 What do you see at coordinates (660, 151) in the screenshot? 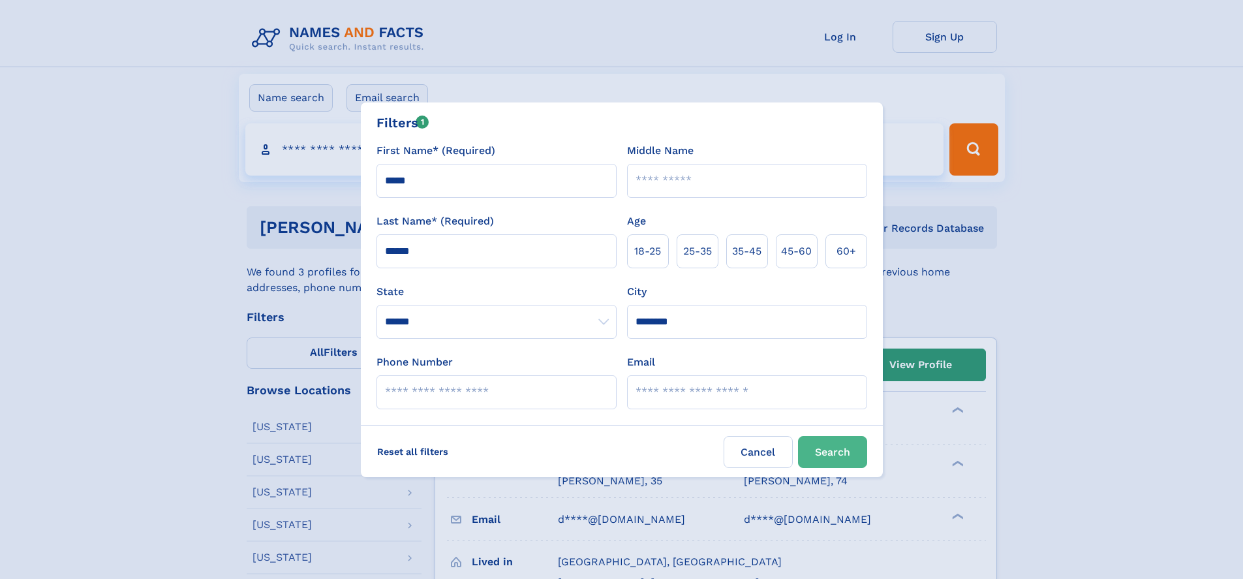
I see `label: Middle Name` at bounding box center [660, 151].